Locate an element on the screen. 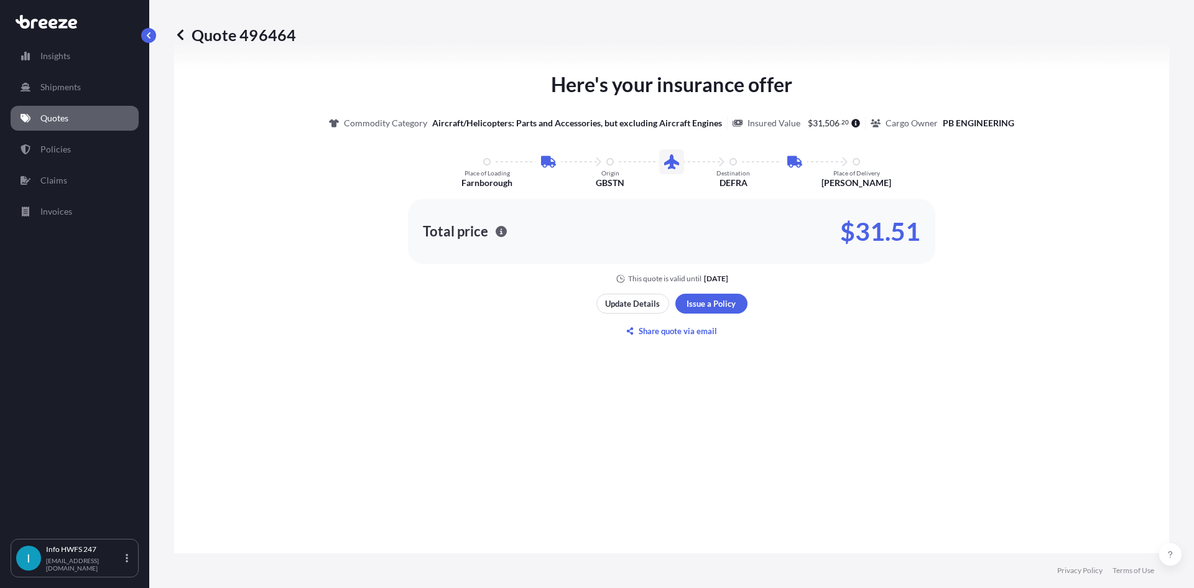  p: DEFRA is located at coordinates (733, 183).